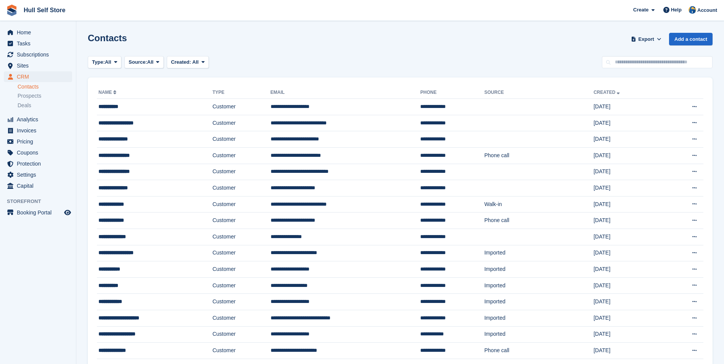 This screenshot has height=364, width=724. I want to click on span: Type:, so click(99, 62).